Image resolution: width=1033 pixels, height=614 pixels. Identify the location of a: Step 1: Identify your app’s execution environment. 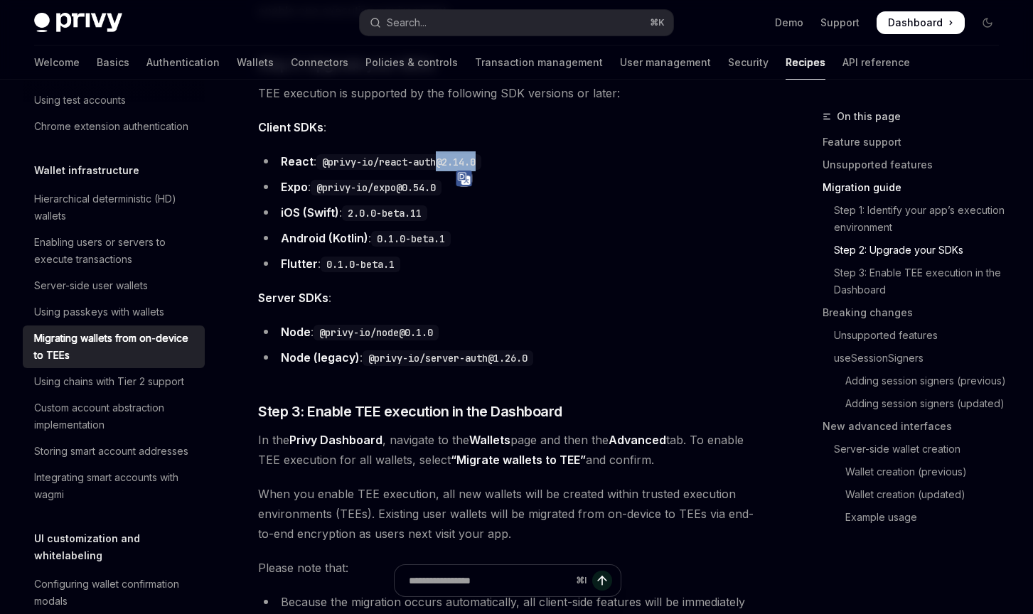
(916, 219).